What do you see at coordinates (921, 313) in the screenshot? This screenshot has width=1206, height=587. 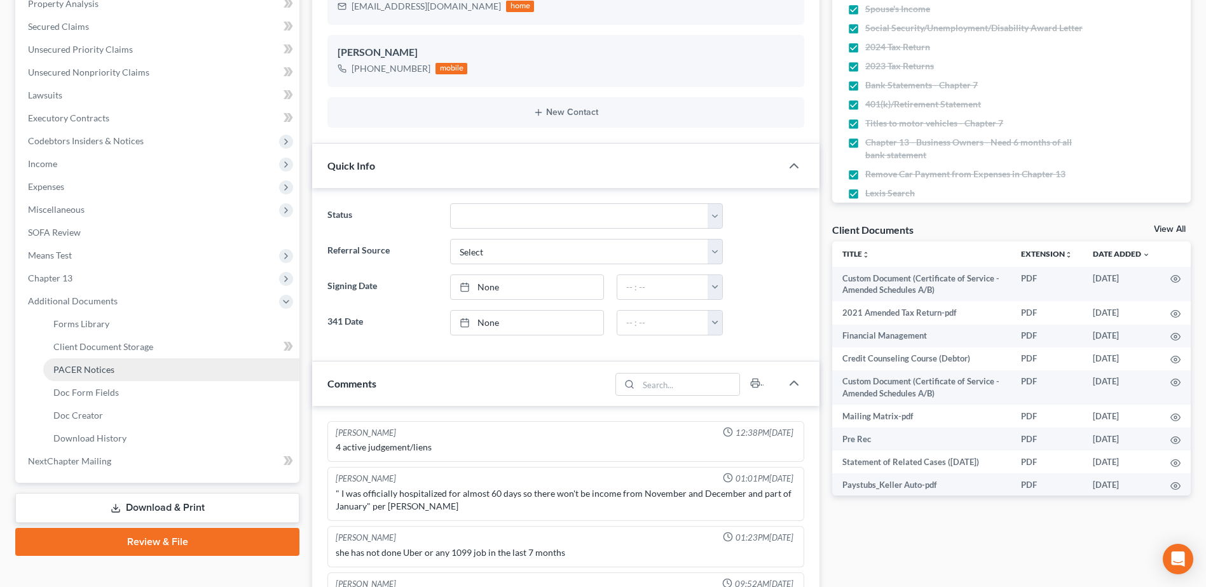 I see `td: 2021 Amended Tax Return-pdf` at bounding box center [921, 313].